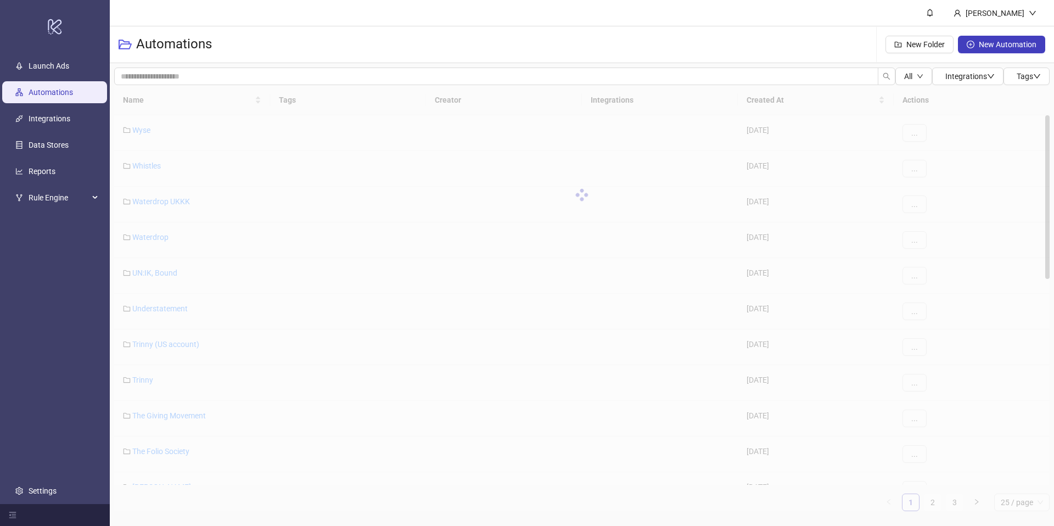 This screenshot has width=1054, height=526. I want to click on a: Automations, so click(51, 92).